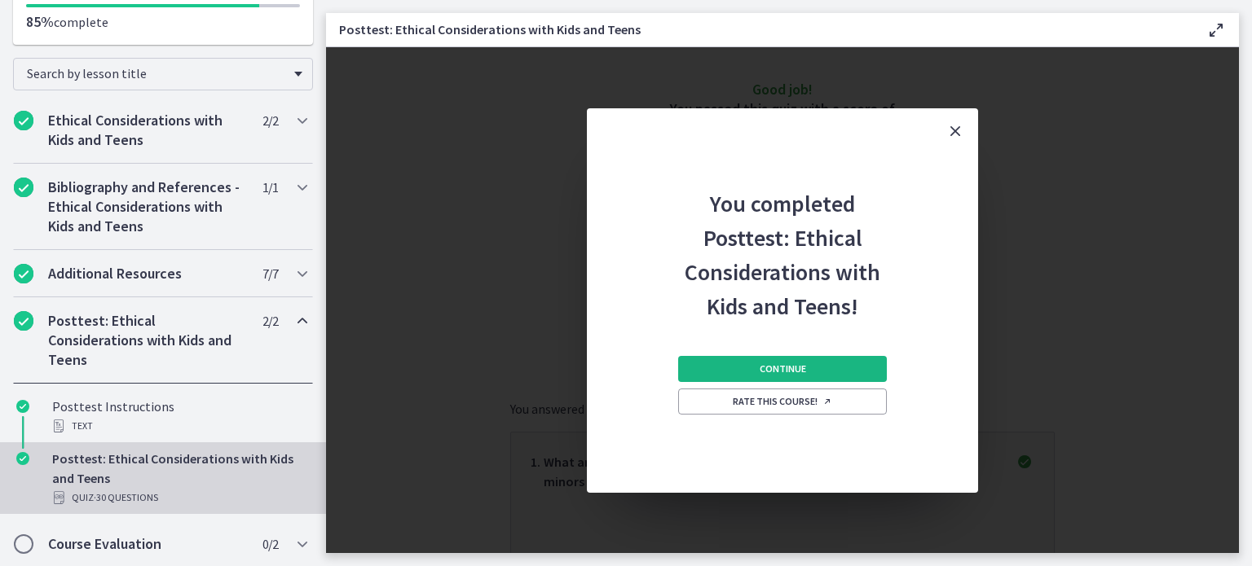 This screenshot has width=1252, height=566. I want to click on span: · 30 Questions, so click(125, 498).